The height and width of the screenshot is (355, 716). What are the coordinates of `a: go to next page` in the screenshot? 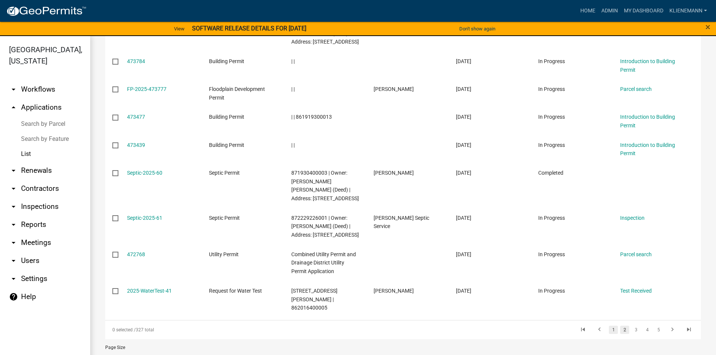 It's located at (672, 330).